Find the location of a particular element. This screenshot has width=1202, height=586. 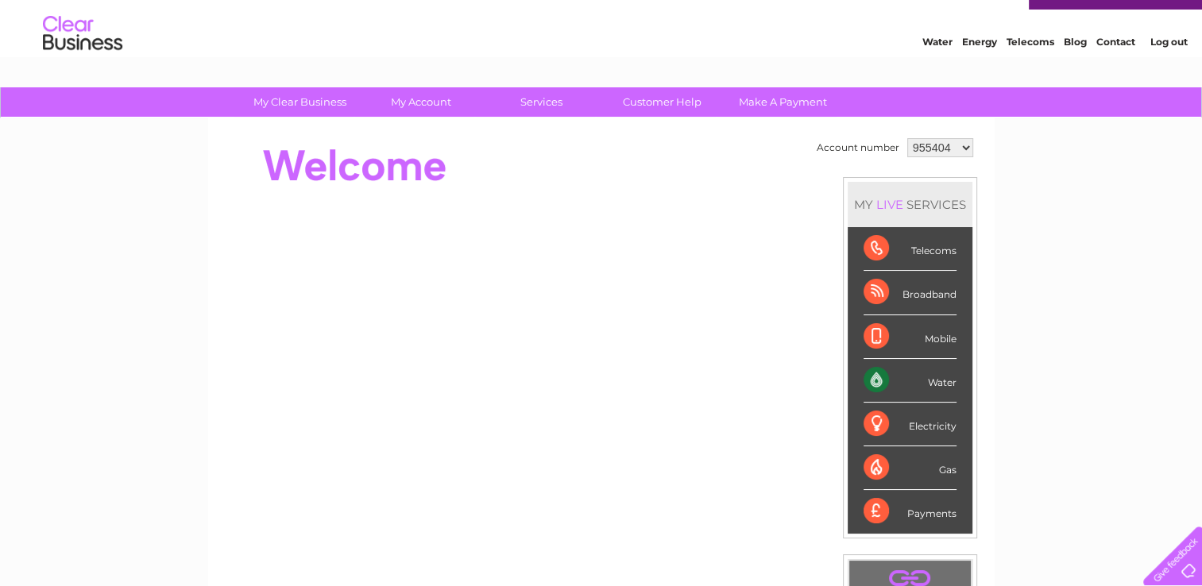

a: My Account is located at coordinates (420, 102).